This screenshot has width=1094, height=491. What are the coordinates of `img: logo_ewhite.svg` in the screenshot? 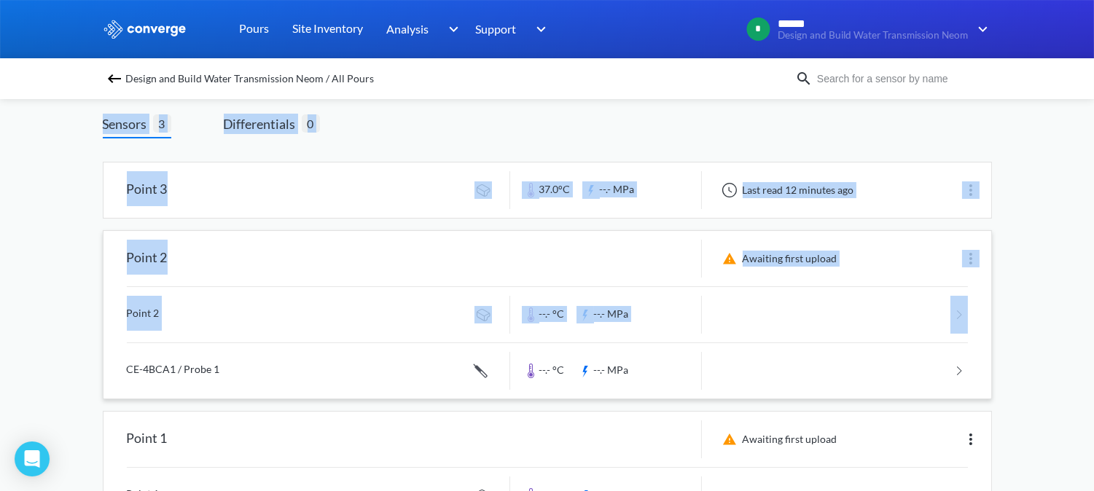 It's located at (145, 29).